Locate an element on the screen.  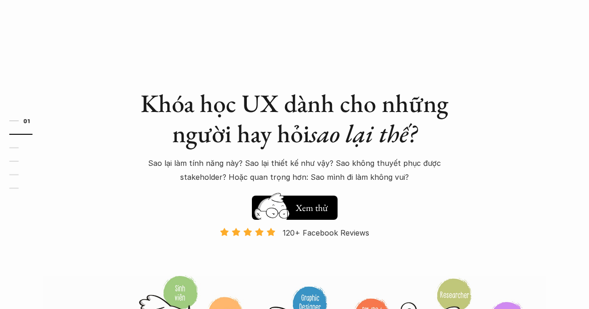
h1: Khóa học UX dành cho những người hay hỏi is located at coordinates (295, 119).